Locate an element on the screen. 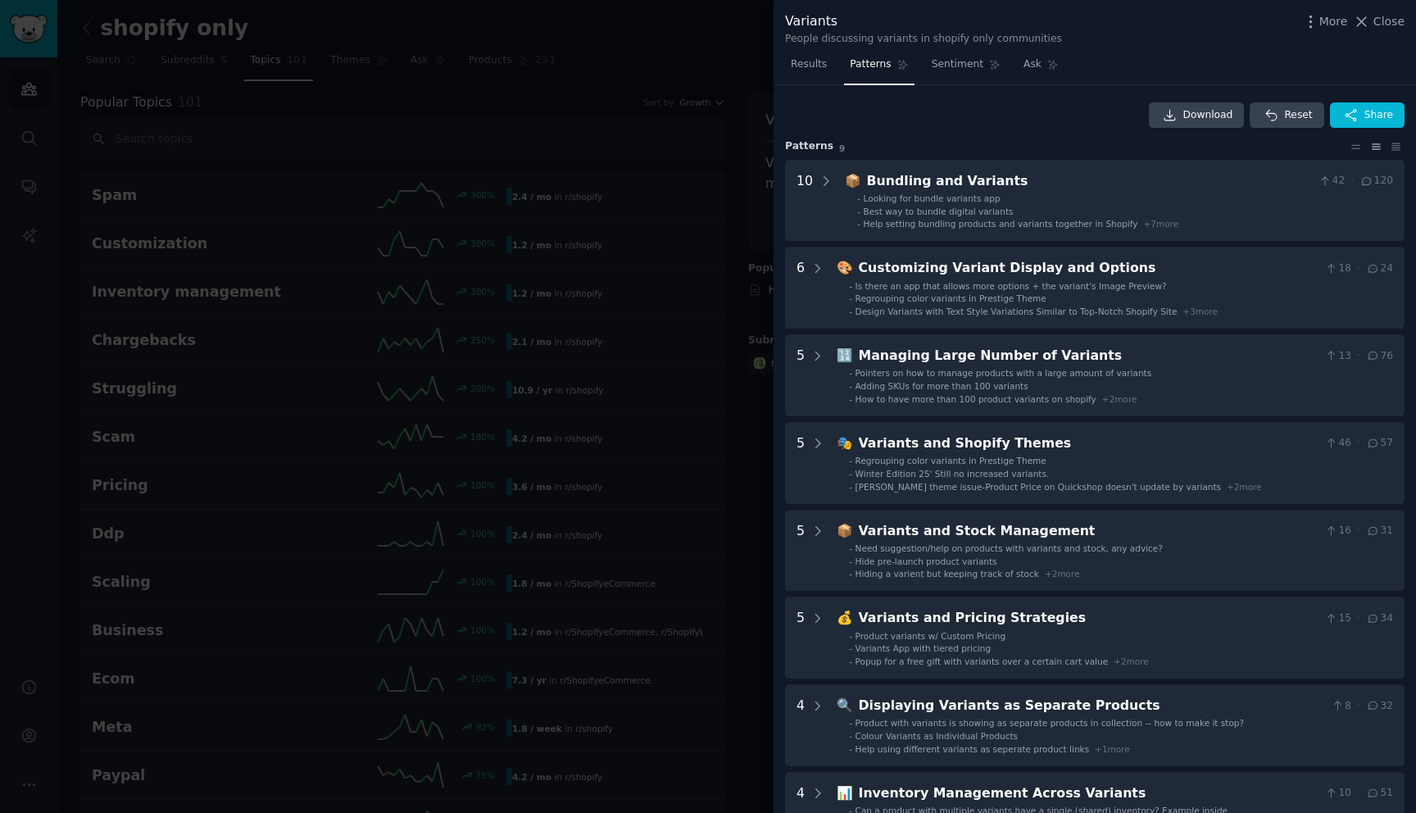  span: Ask is located at coordinates (1032, 65).